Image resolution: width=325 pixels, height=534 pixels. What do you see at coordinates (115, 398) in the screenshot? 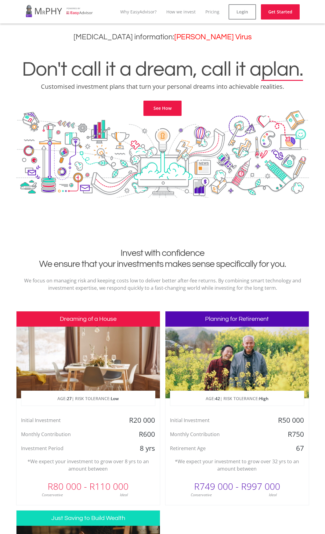
I see `span: Low` at bounding box center [115, 398].